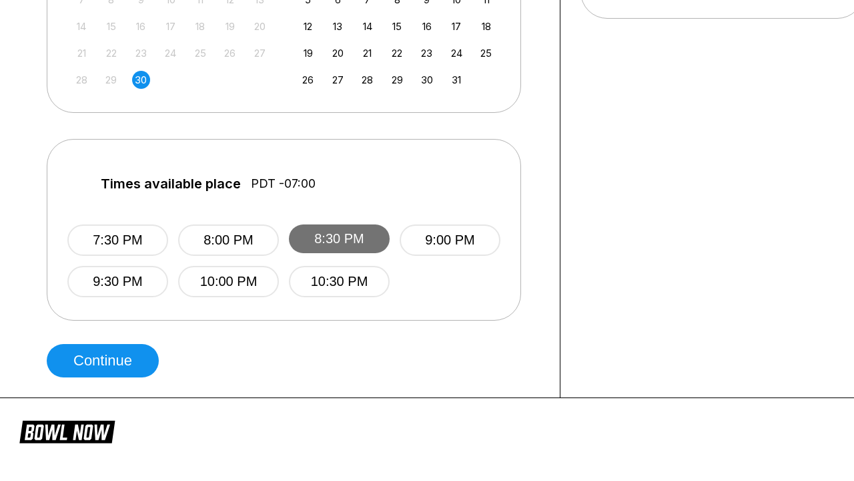  Describe the element at coordinates (456, 26) in the screenshot. I see `div: Choose Friday, October 17th, 2025` at that location.